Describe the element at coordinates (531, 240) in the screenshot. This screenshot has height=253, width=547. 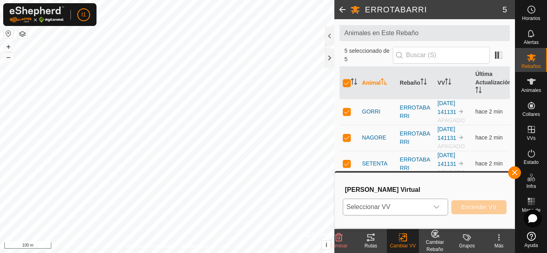
I see `a: Ayuda` at that location.